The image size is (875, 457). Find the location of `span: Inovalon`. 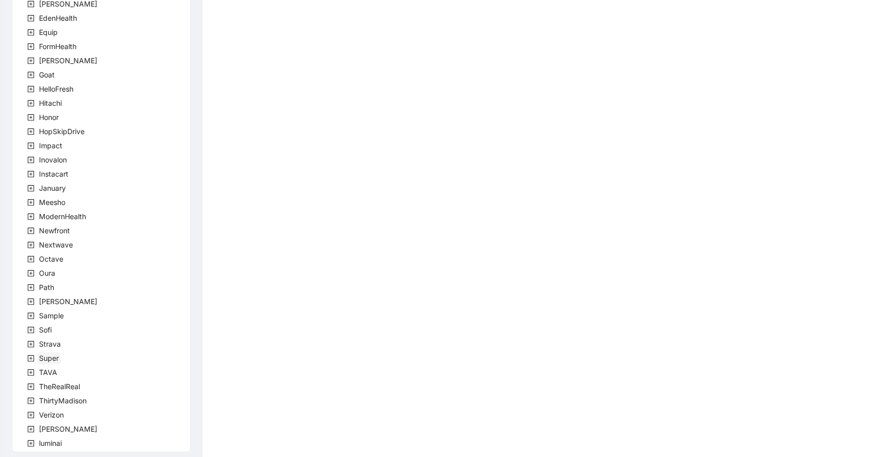

span: Inovalon is located at coordinates (53, 160).